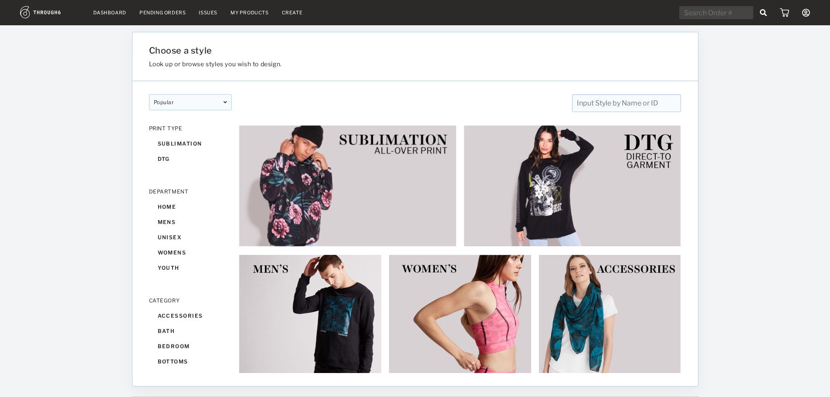 Image resolution: width=830 pixels, height=397 pixels. What do you see at coordinates (50, 12) in the screenshot?
I see `img: logo.1c10ca64.svg` at bounding box center [50, 12].